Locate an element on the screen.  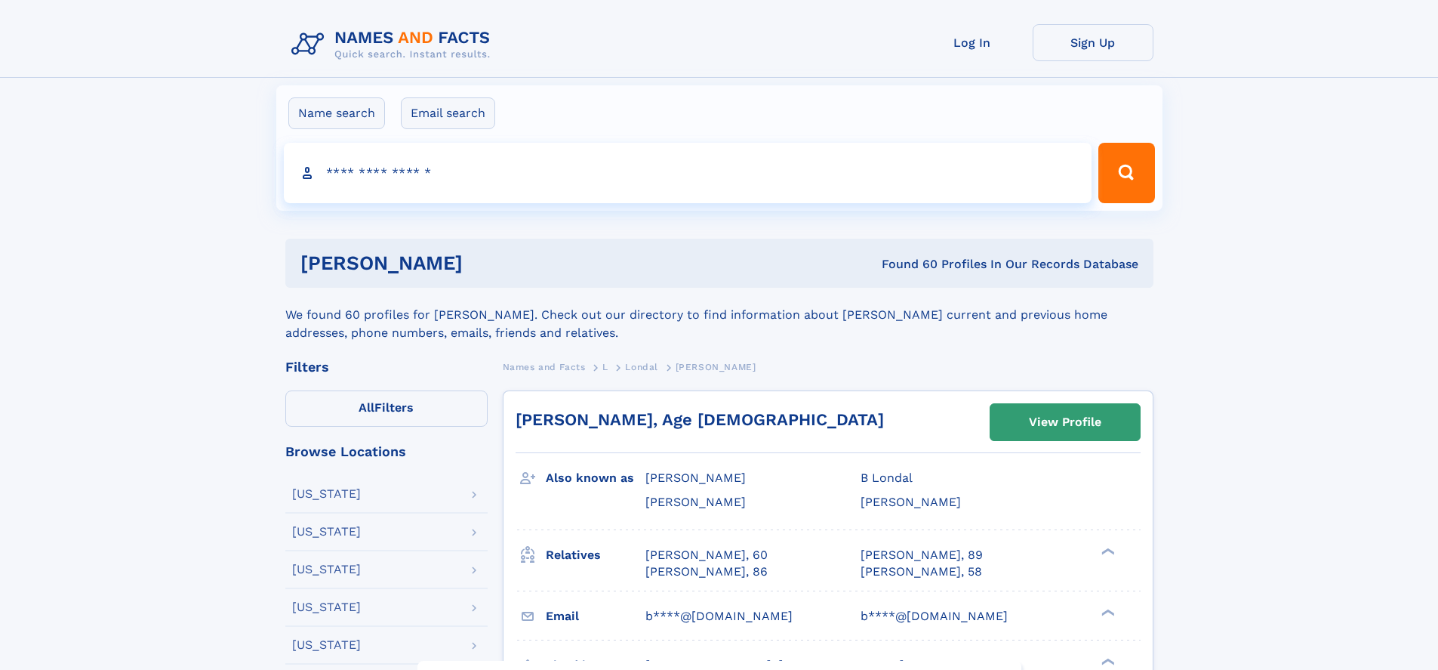
a: Log In is located at coordinates (972, 42).